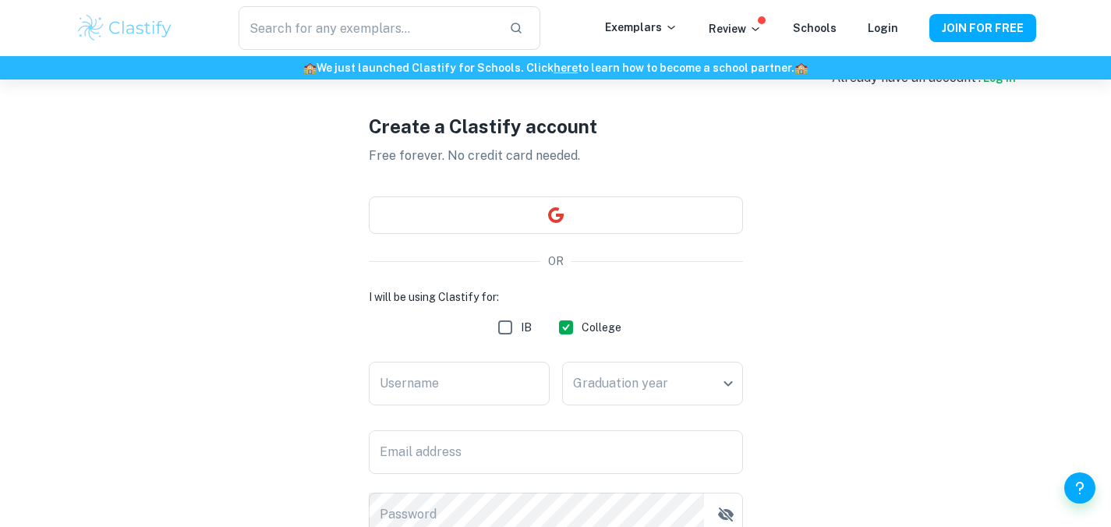 The width and height of the screenshot is (1111, 527). I want to click on p: OR, so click(556, 261).